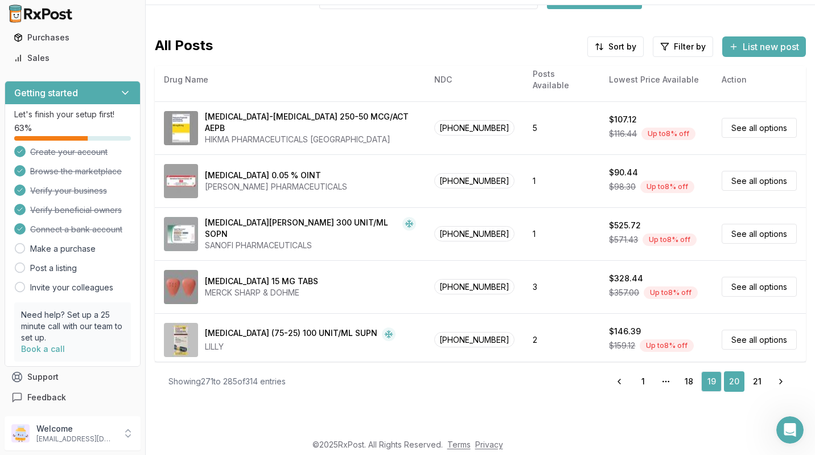 The width and height of the screenshot is (815, 455). I want to click on td: 2, so click(562, 339).